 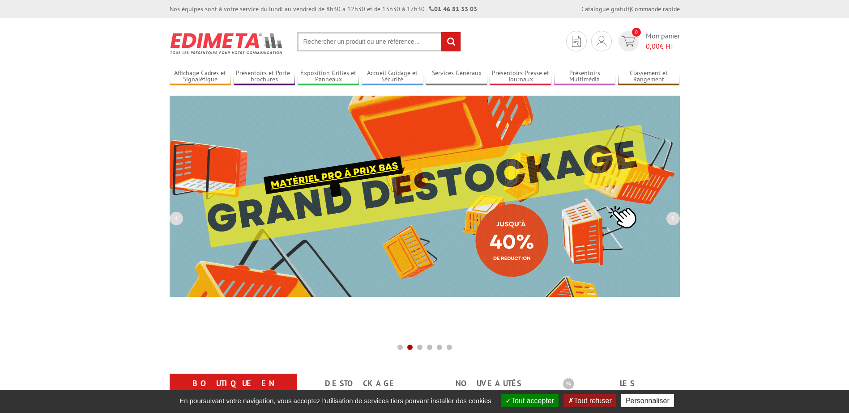 What do you see at coordinates (663, 41) in the screenshot?
I see `span: Mon panier` at bounding box center [663, 41].